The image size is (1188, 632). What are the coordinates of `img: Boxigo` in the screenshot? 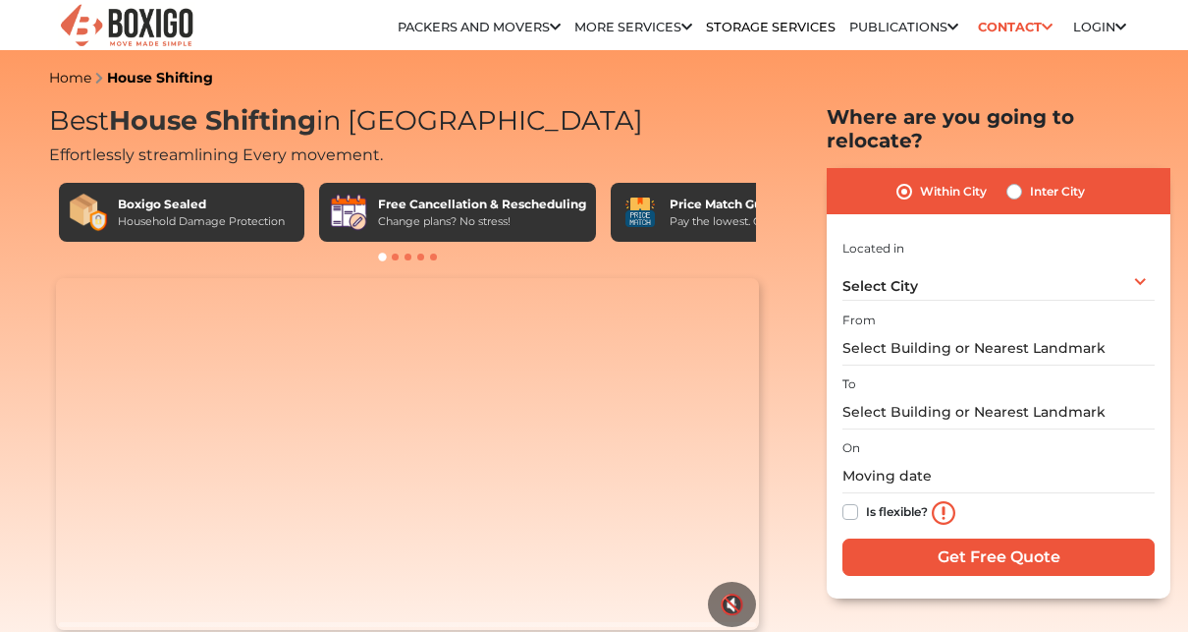 It's located at (127, 26).